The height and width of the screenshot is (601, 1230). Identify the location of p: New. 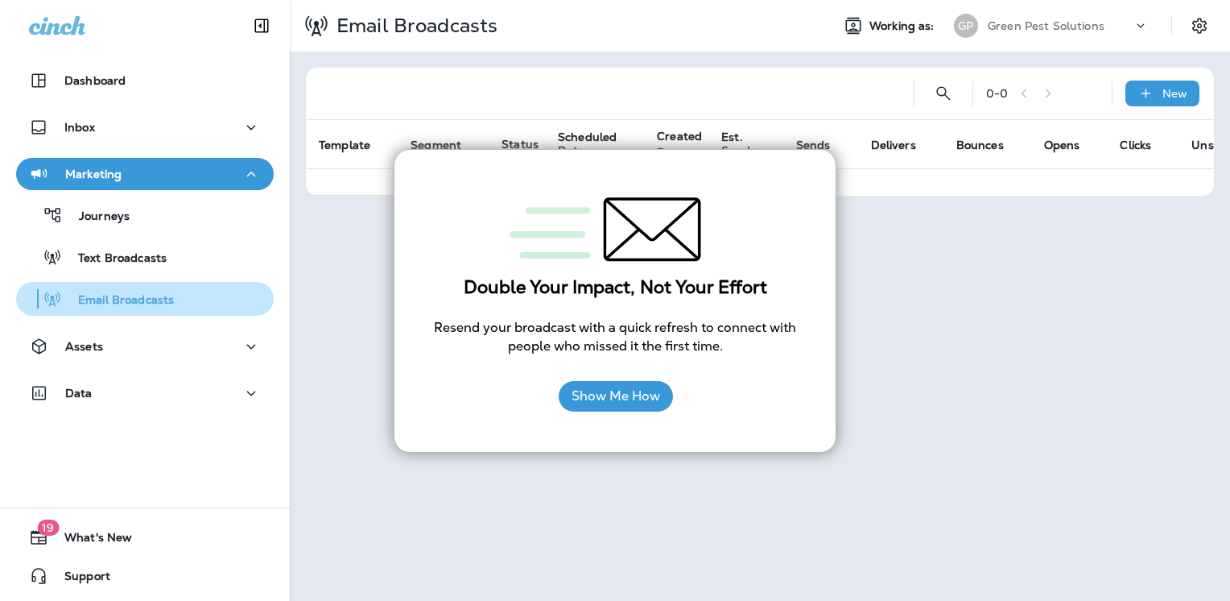
(1175, 93).